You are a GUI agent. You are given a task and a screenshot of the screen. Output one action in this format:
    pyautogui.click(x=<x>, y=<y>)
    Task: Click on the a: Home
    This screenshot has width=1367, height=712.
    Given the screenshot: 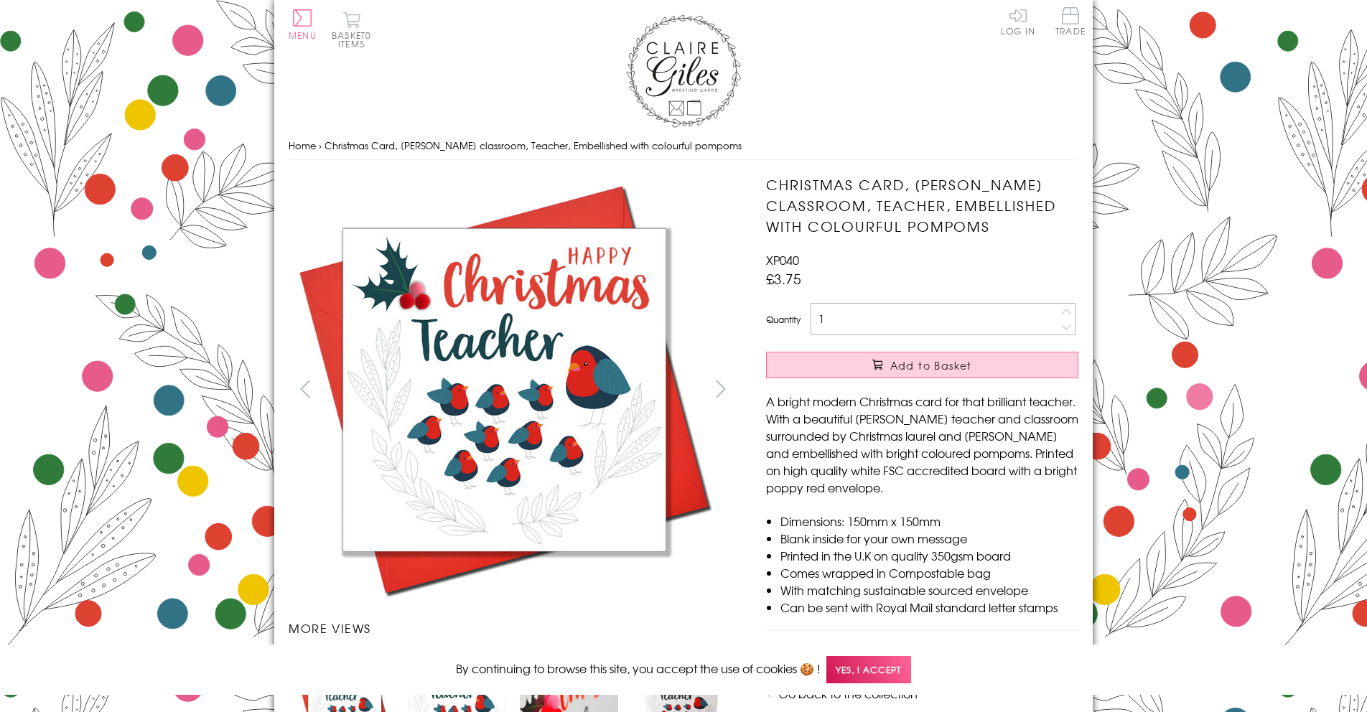 What is the action you would take?
    pyautogui.click(x=302, y=145)
    